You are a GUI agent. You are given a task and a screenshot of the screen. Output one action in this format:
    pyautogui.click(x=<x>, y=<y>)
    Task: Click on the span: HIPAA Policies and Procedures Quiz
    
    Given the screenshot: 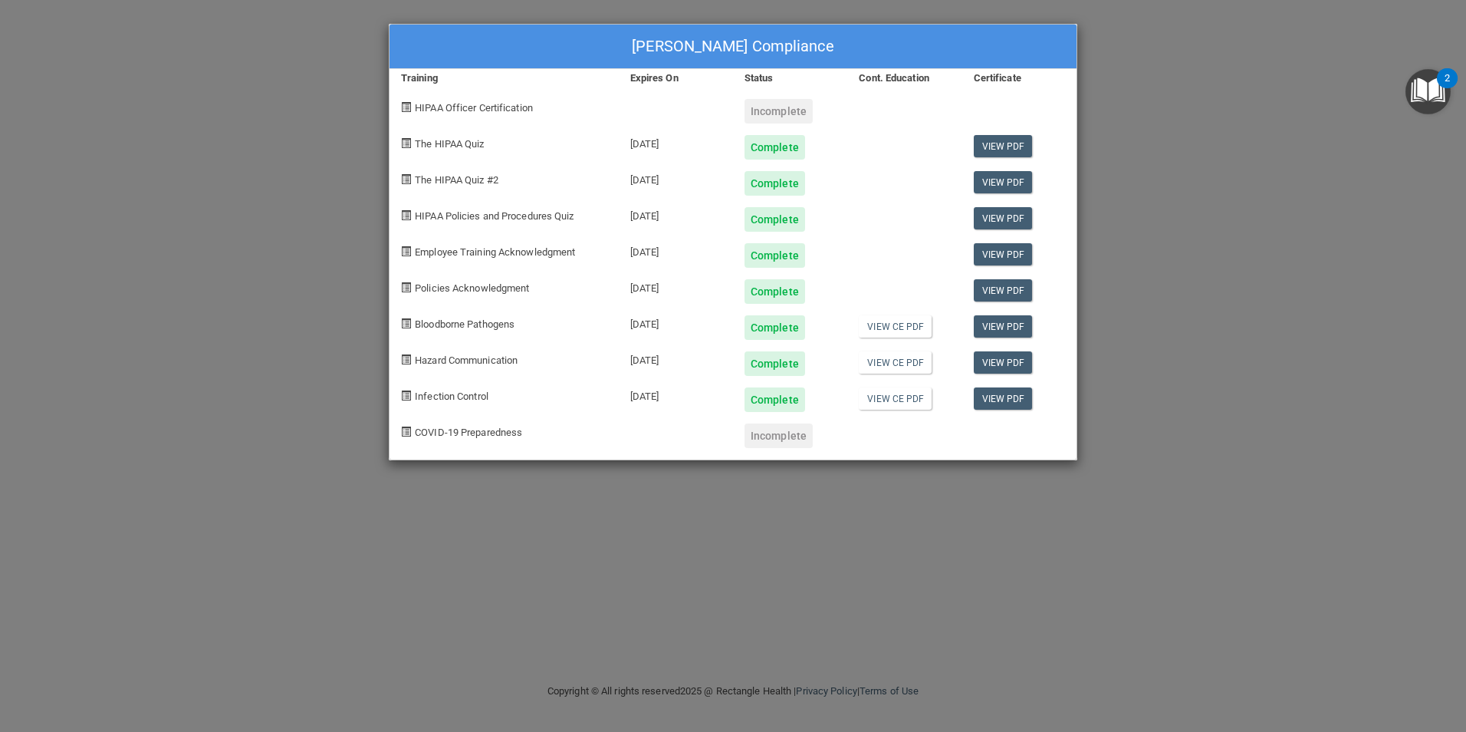 What is the action you would take?
    pyautogui.click(x=494, y=216)
    